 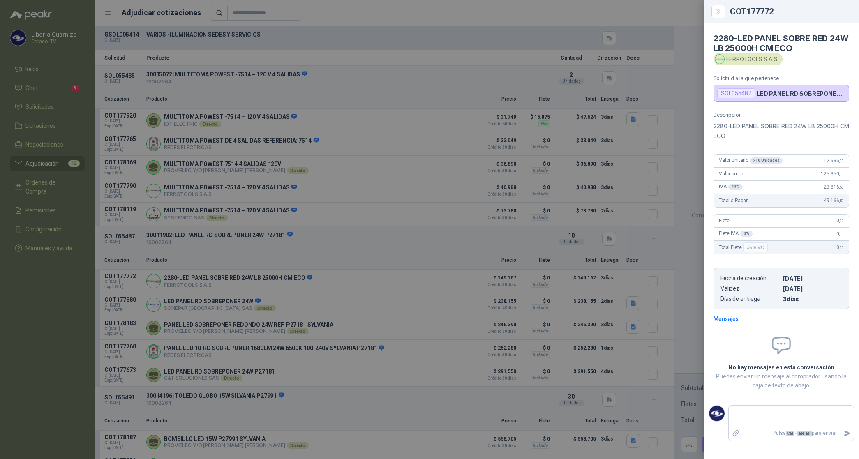 I want to click on span: Flete, so click(x=724, y=221).